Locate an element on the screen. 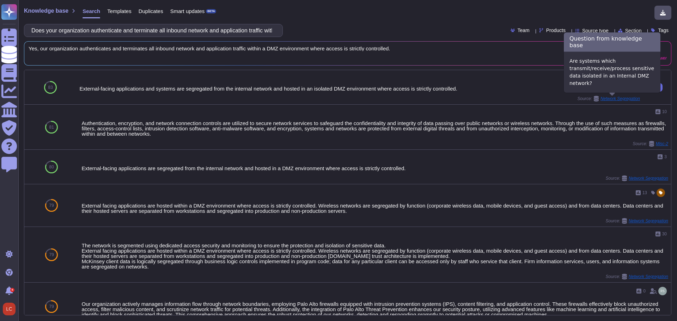 The height and width of the screenshot is (321, 677). span: Products is located at coordinates (556, 30).